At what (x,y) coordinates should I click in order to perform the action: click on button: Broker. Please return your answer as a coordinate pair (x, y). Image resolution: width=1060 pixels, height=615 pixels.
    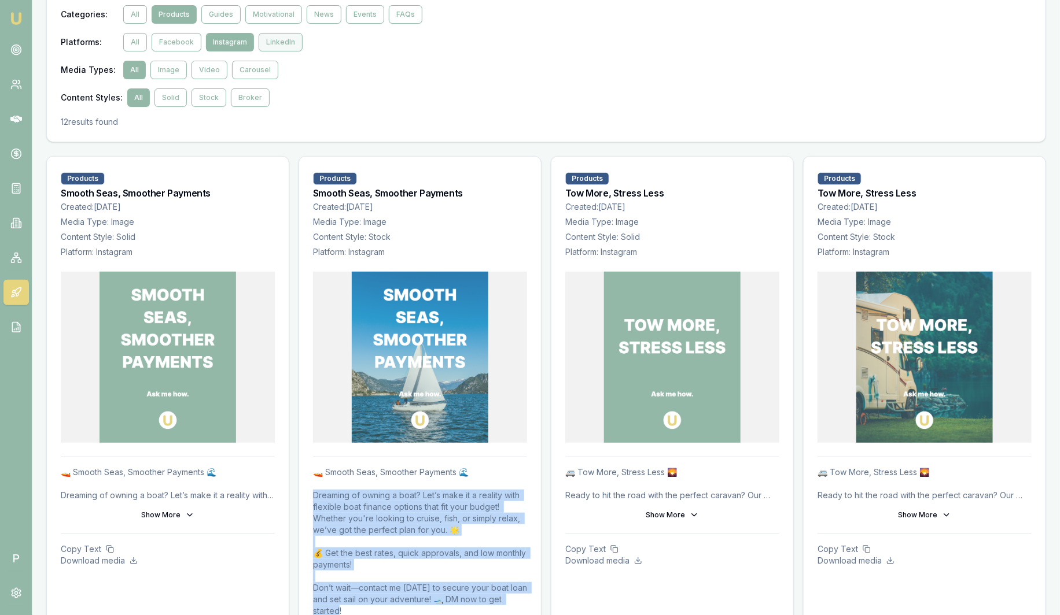
    Looking at the image, I should click on (250, 98).